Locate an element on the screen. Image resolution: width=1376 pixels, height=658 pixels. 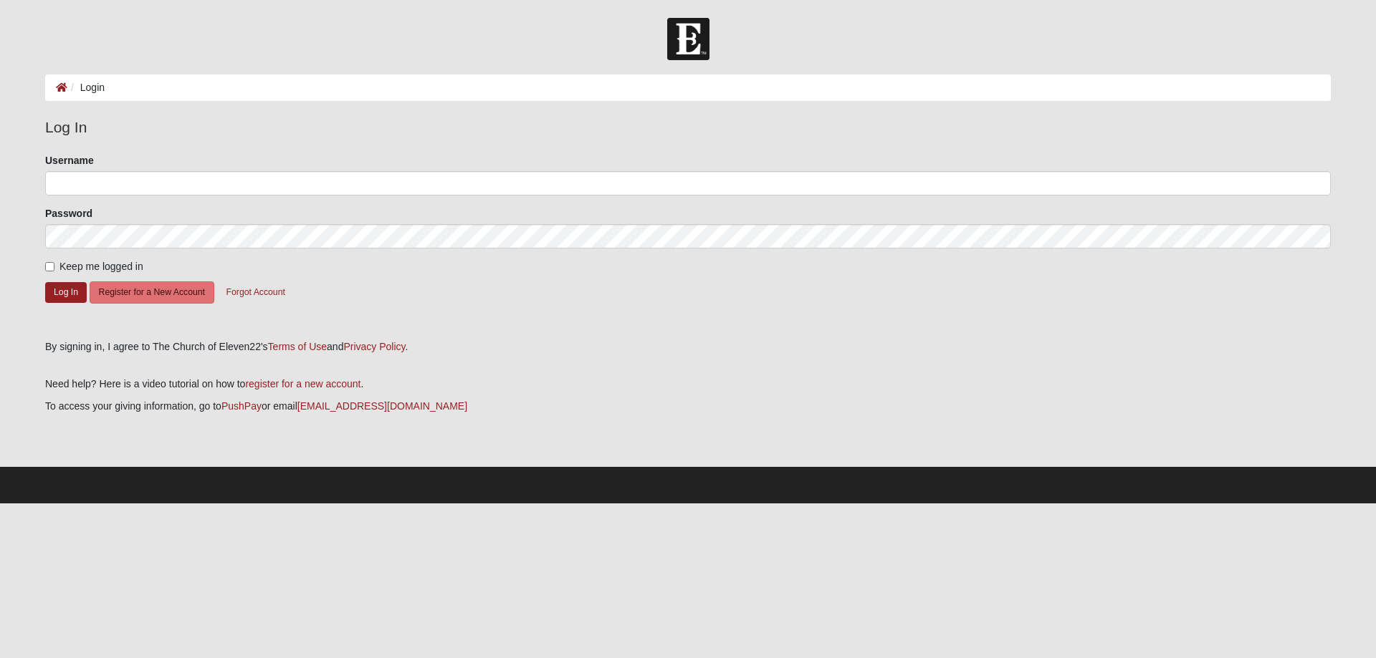
button: Register for a New Account is located at coordinates (152, 292).